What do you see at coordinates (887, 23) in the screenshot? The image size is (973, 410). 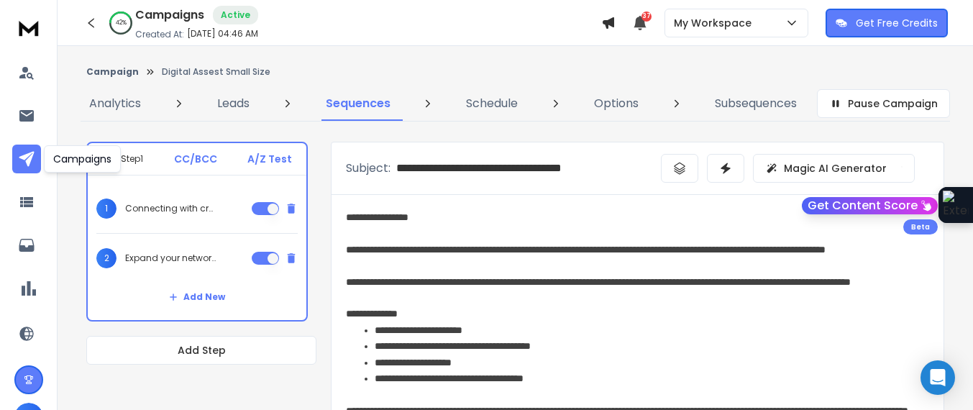 I see `button: Get Free Credits` at bounding box center [887, 23].